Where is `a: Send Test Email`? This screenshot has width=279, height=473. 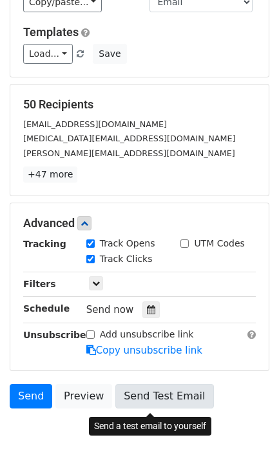 a: Send Test Email is located at coordinates (165, 396).